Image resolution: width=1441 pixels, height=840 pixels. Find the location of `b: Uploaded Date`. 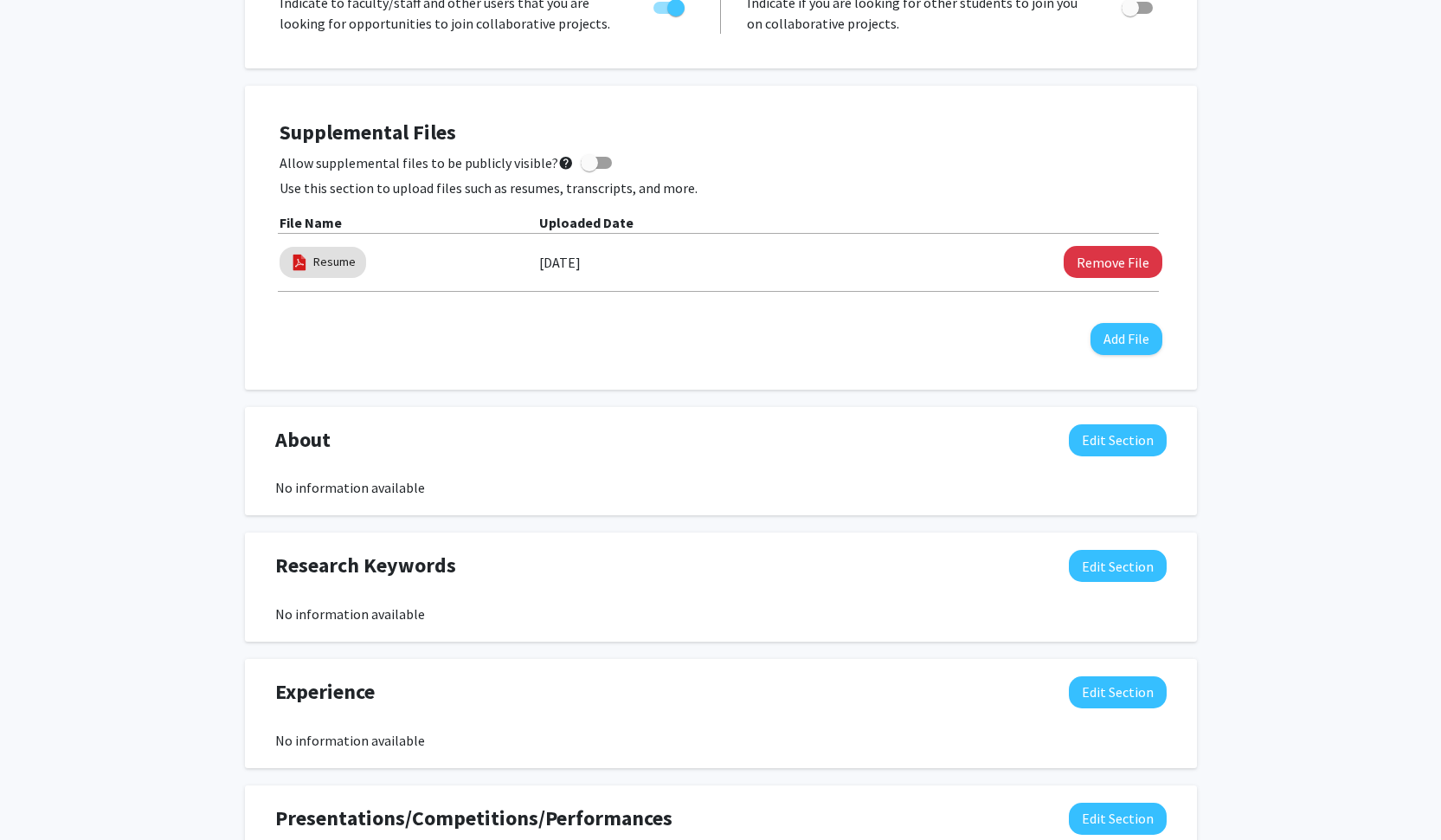

b: Uploaded Date is located at coordinates (586, 222).